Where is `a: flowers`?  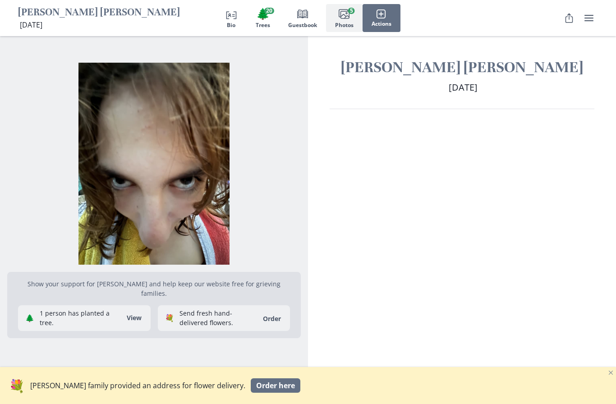 a: flowers is located at coordinates (17, 385).